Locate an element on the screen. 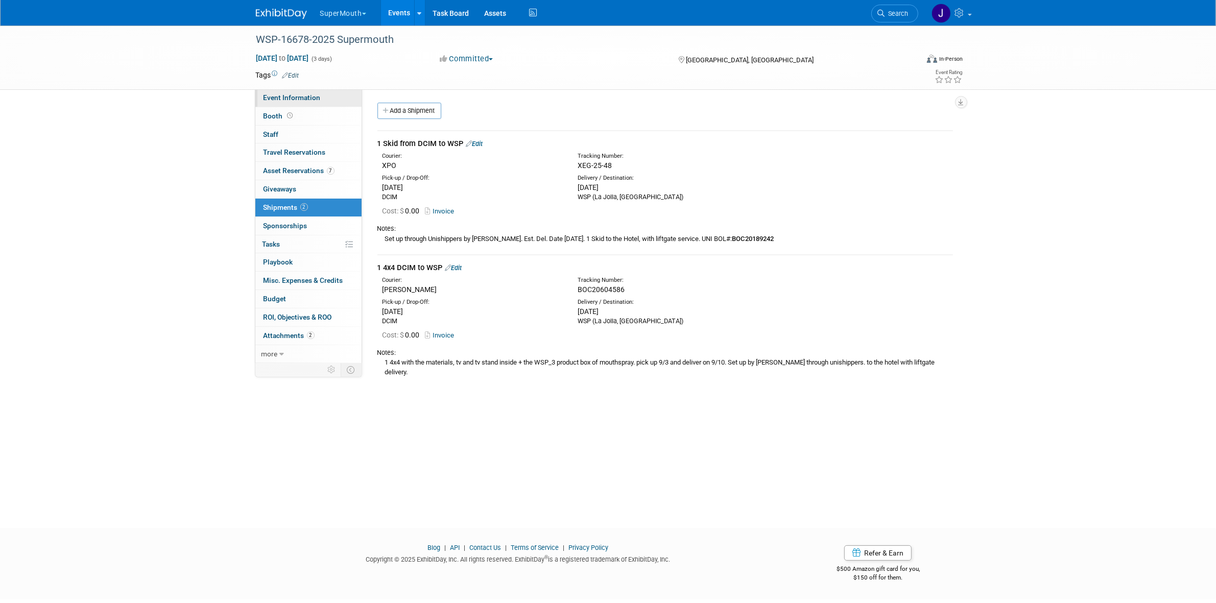  span: Search is located at coordinates (897, 13).